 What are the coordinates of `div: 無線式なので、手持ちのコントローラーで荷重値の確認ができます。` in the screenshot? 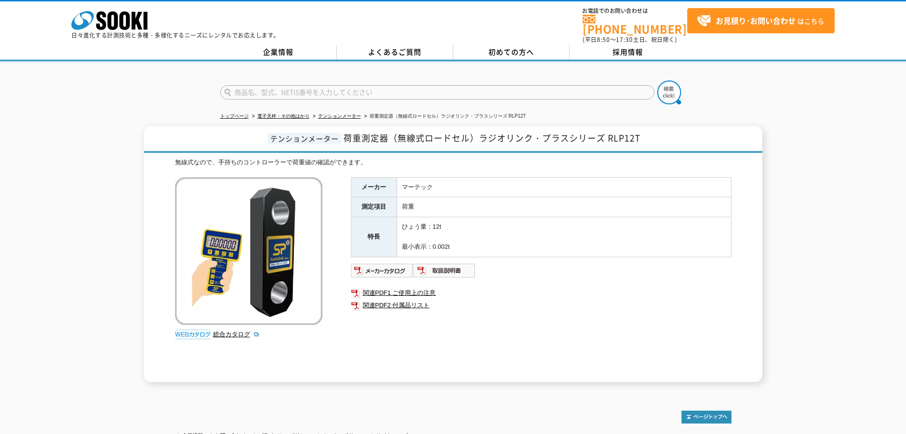 It's located at (453, 162).